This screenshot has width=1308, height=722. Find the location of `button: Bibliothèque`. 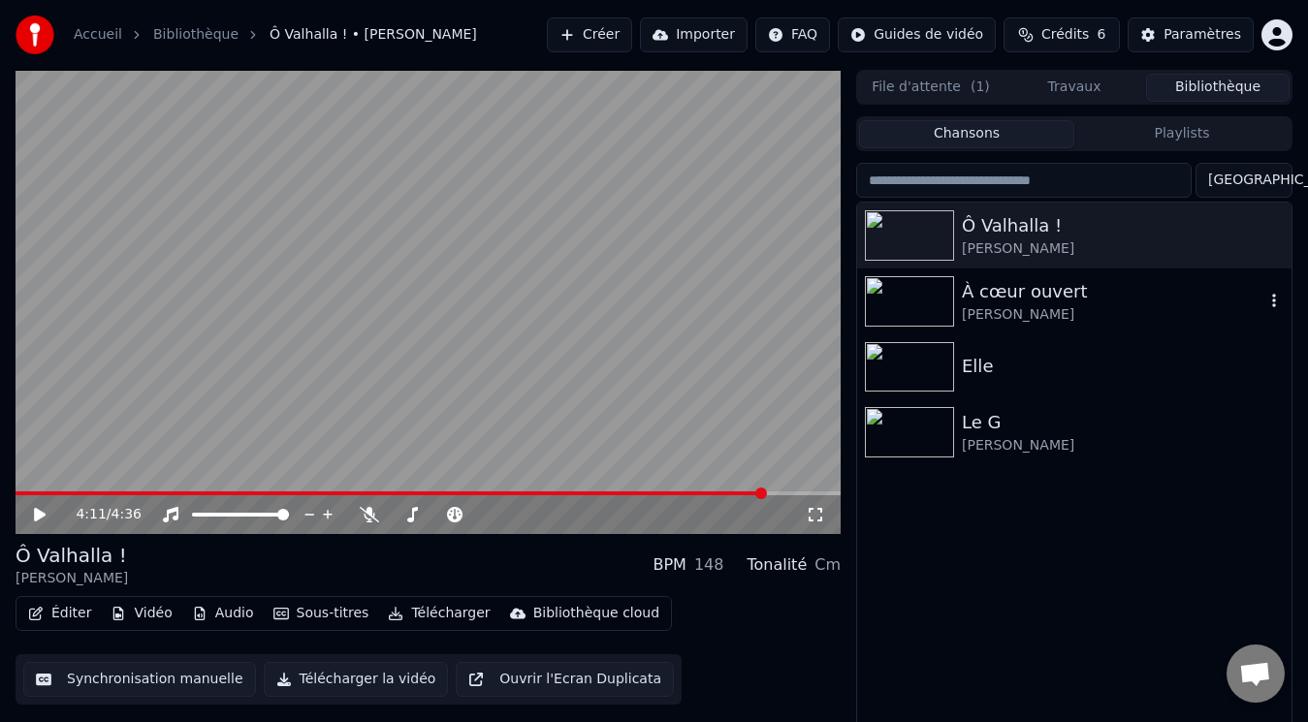

button: Bibliothèque is located at coordinates (1218, 87).